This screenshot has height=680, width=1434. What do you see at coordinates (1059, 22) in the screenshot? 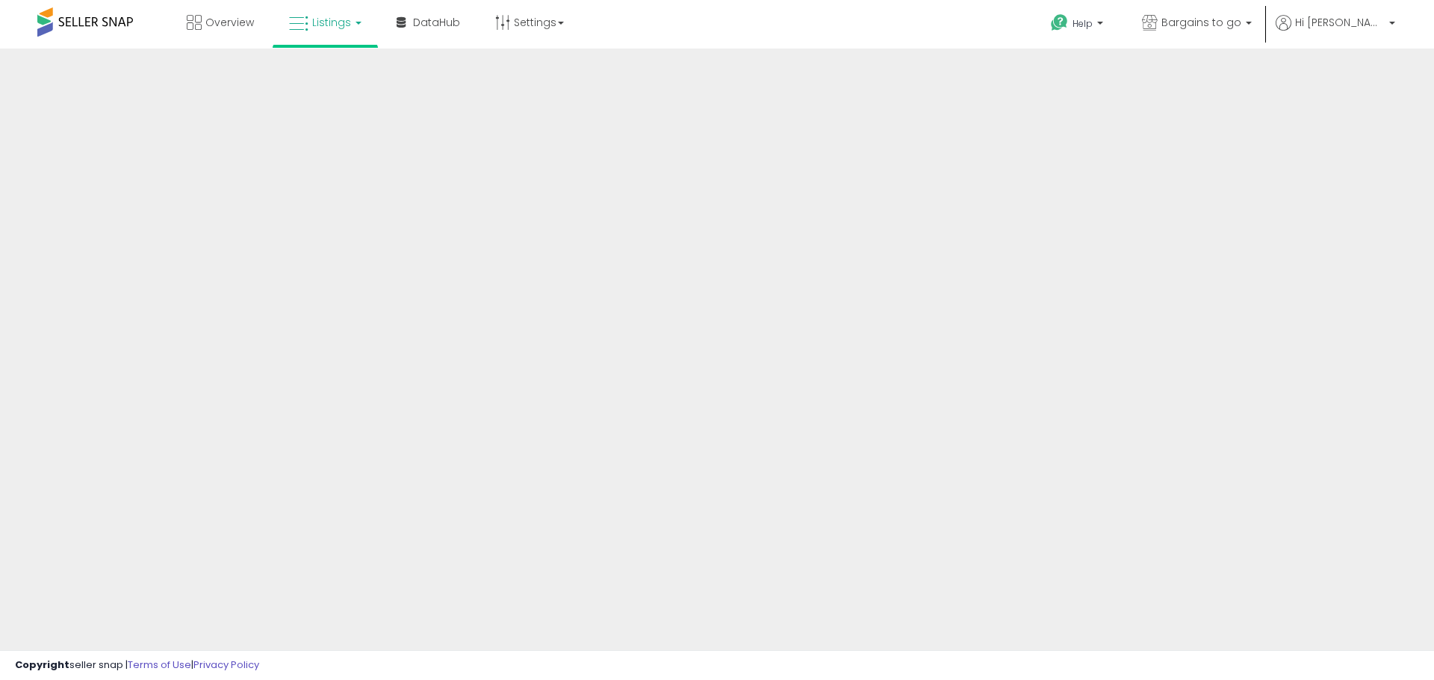
I see `i: Get Help` at bounding box center [1059, 22].